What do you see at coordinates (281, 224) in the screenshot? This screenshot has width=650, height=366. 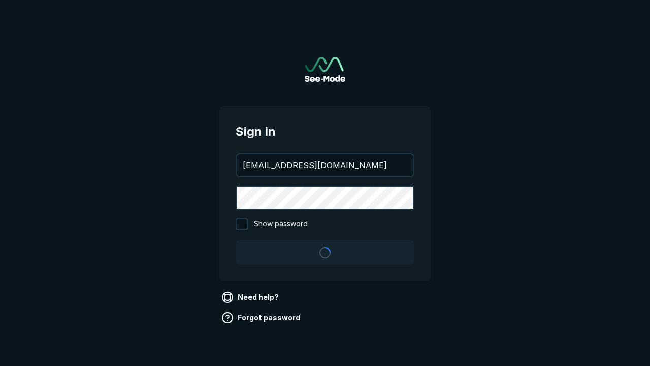 I see `span: Show password` at bounding box center [281, 224].